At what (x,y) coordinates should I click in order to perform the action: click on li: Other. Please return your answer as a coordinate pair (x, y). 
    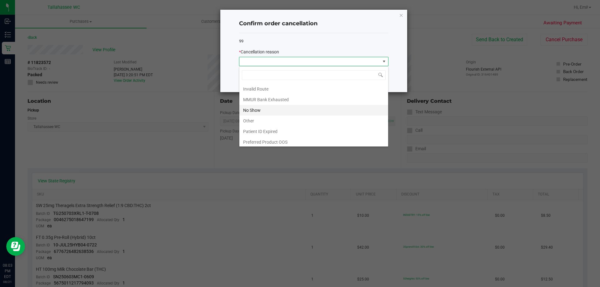
    Looking at the image, I should click on (314, 121).